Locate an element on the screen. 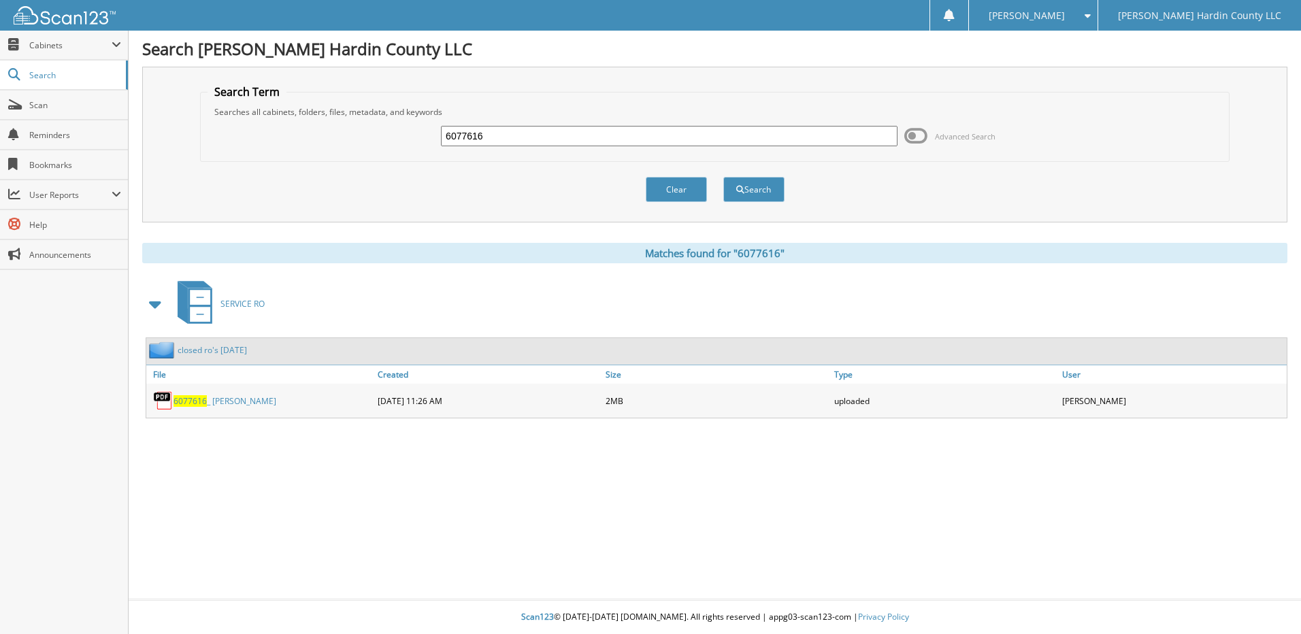 This screenshot has height=634, width=1301. a: File is located at coordinates (260, 374).